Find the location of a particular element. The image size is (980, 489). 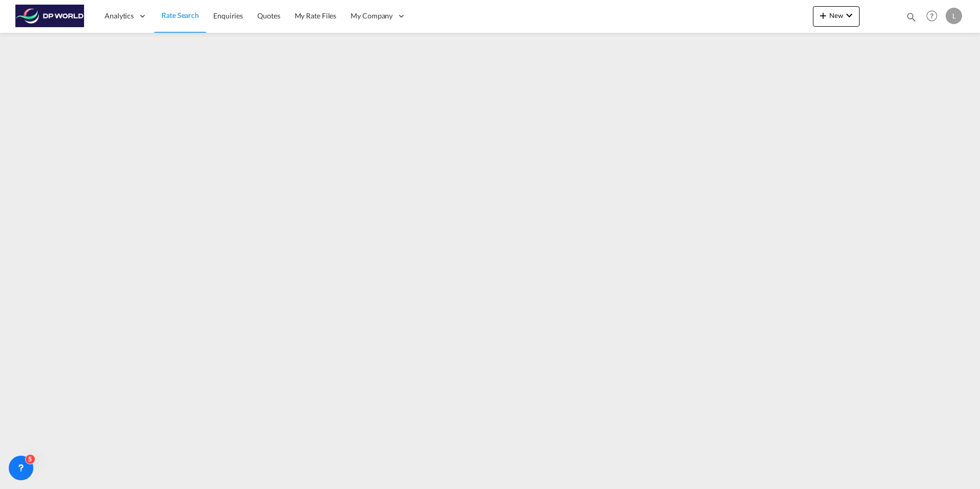

div: Help is located at coordinates (934, 16).